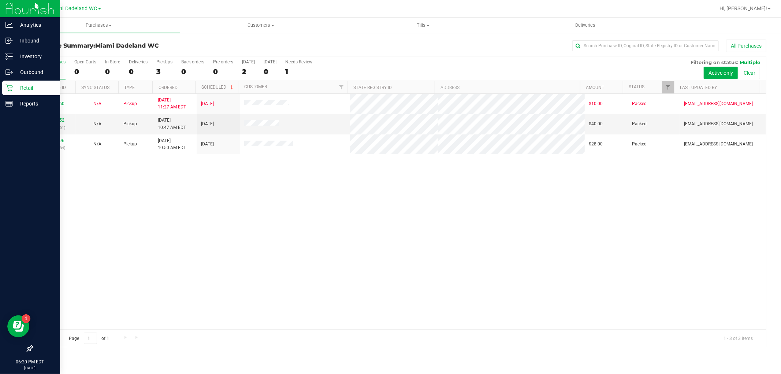 Image resolution: width=781 pixels, height=374 pixels. I want to click on p: Inventory, so click(35, 56).